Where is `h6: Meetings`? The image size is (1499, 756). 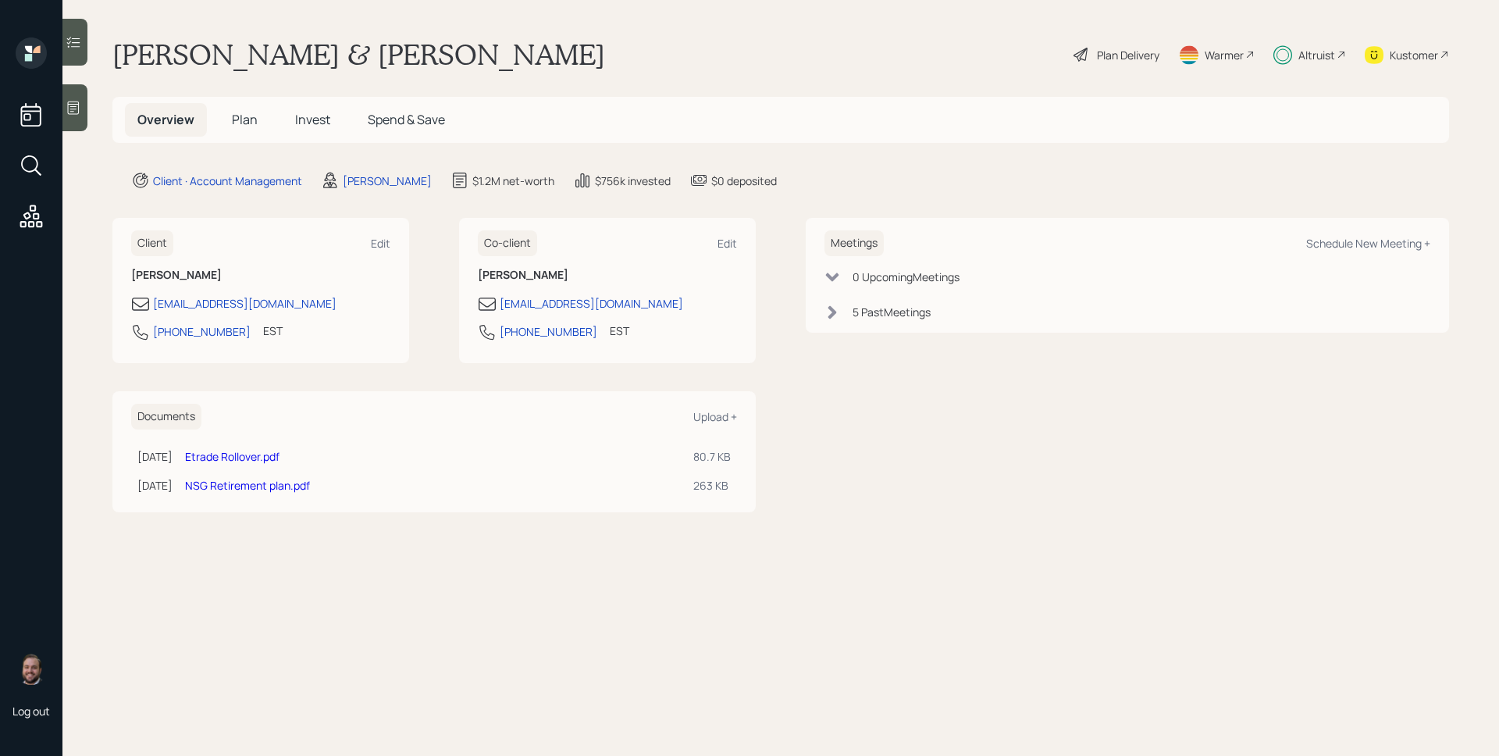
h6: Meetings is located at coordinates (854, 243).